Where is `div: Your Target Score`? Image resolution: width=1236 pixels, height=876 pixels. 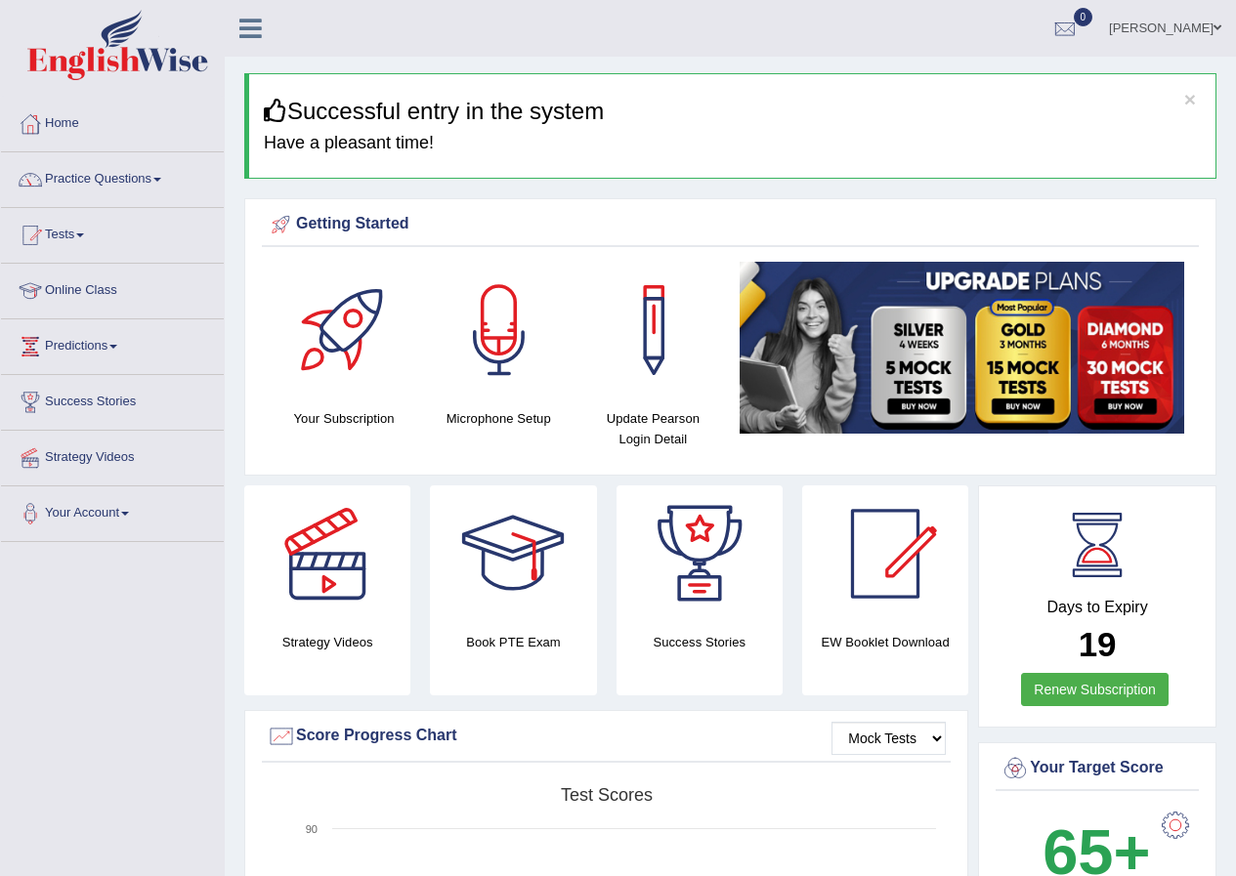
div: Your Target Score is located at coordinates (1097, 769).